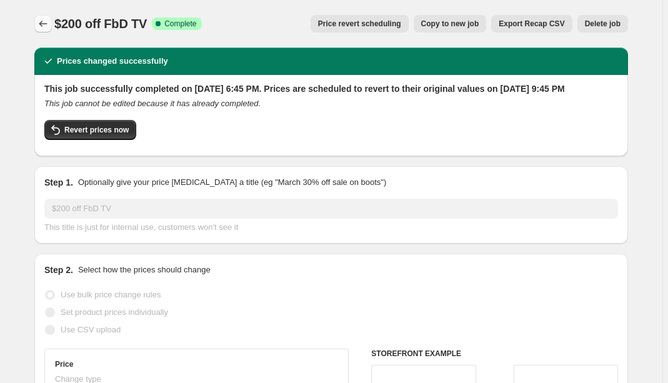 Image resolution: width=668 pixels, height=383 pixels. I want to click on h2: Prices changed successfully, so click(112, 61).